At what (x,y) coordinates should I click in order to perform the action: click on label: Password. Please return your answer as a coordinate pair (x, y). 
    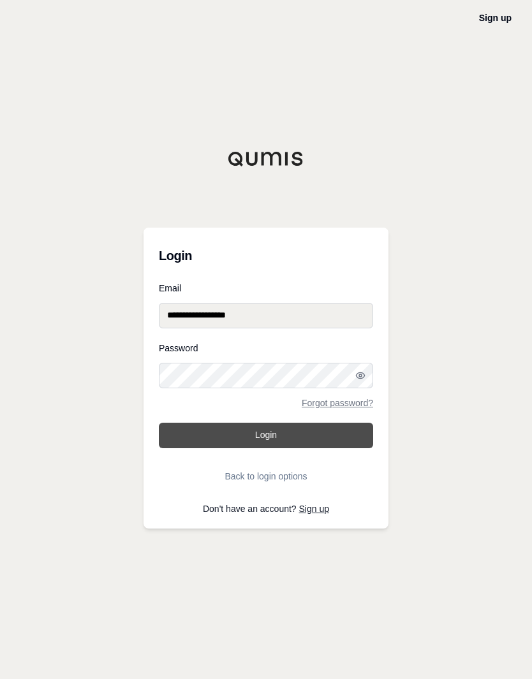
    Looking at the image, I should click on (266, 348).